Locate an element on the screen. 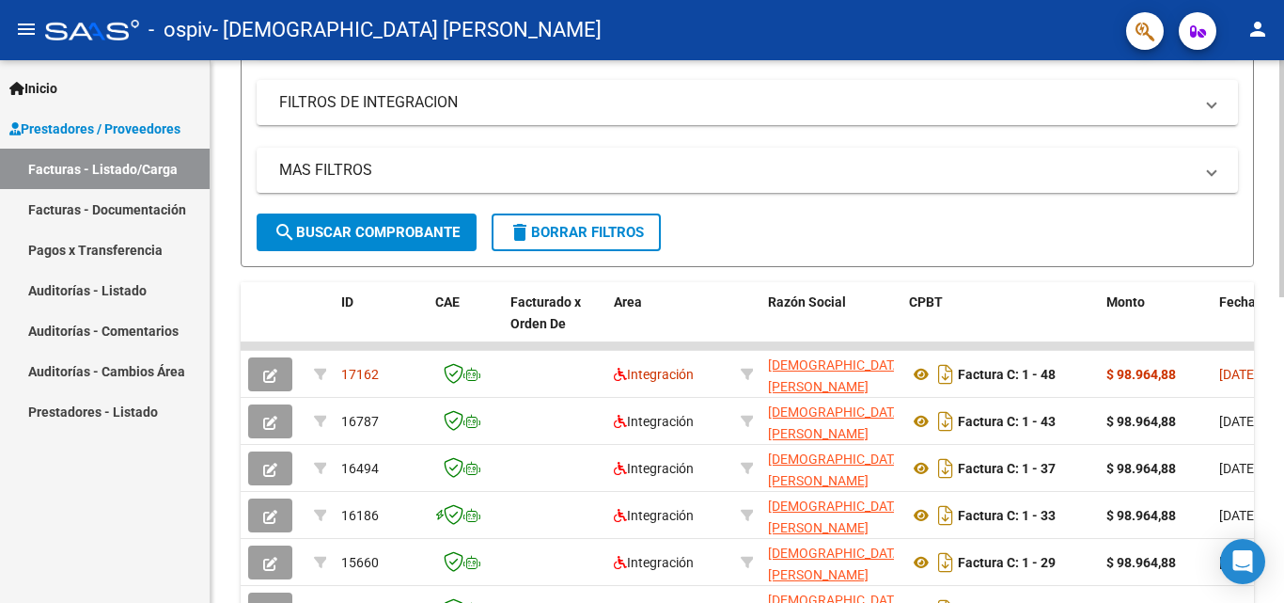 Image resolution: width=1284 pixels, height=603 pixels. span: 15660 is located at coordinates (360, 562).